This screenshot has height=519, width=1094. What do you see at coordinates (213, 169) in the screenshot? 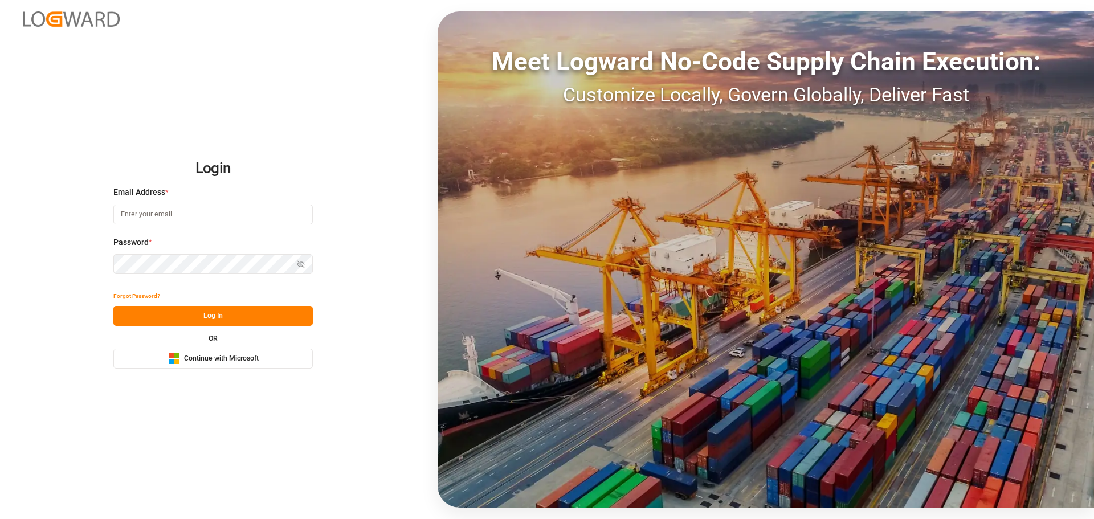
I see `h2: Login` at bounding box center [213, 169].